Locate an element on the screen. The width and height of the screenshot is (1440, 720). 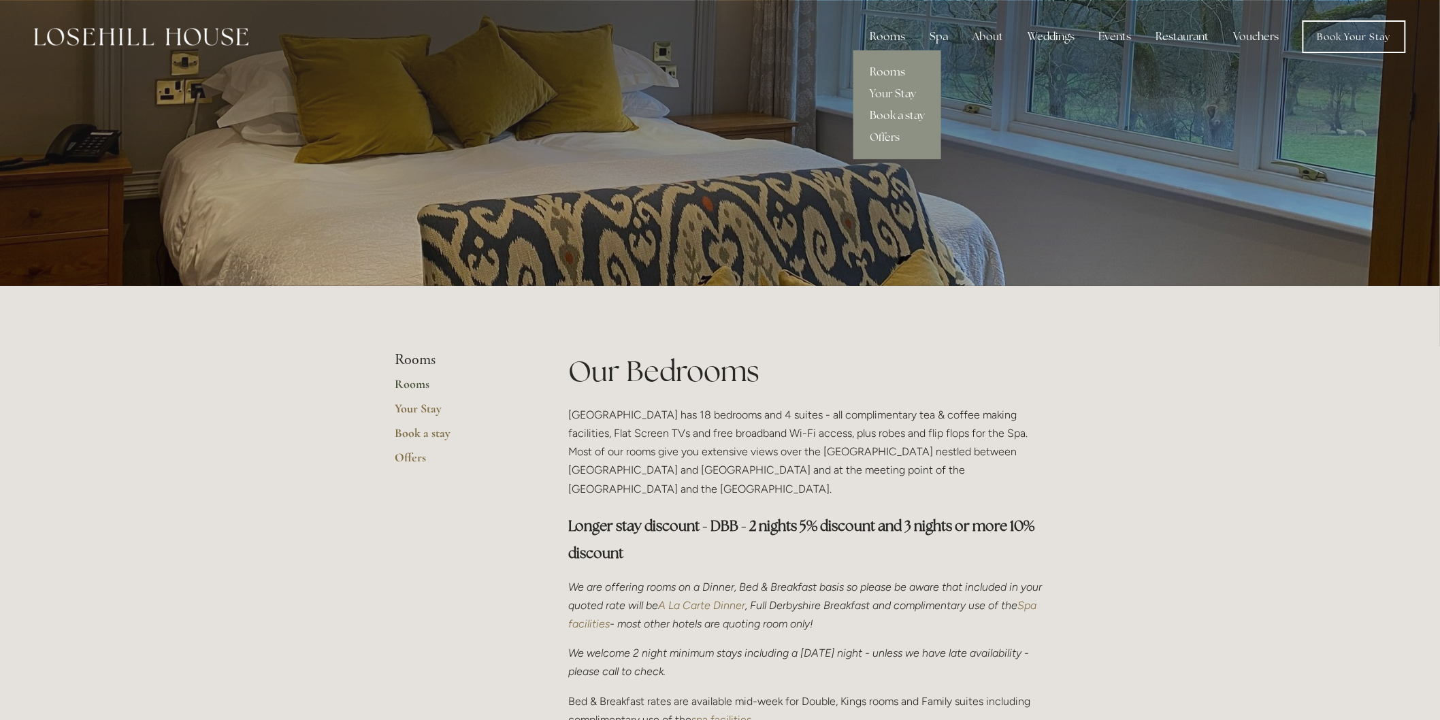
img: Losehill House is located at coordinates (141, 37).